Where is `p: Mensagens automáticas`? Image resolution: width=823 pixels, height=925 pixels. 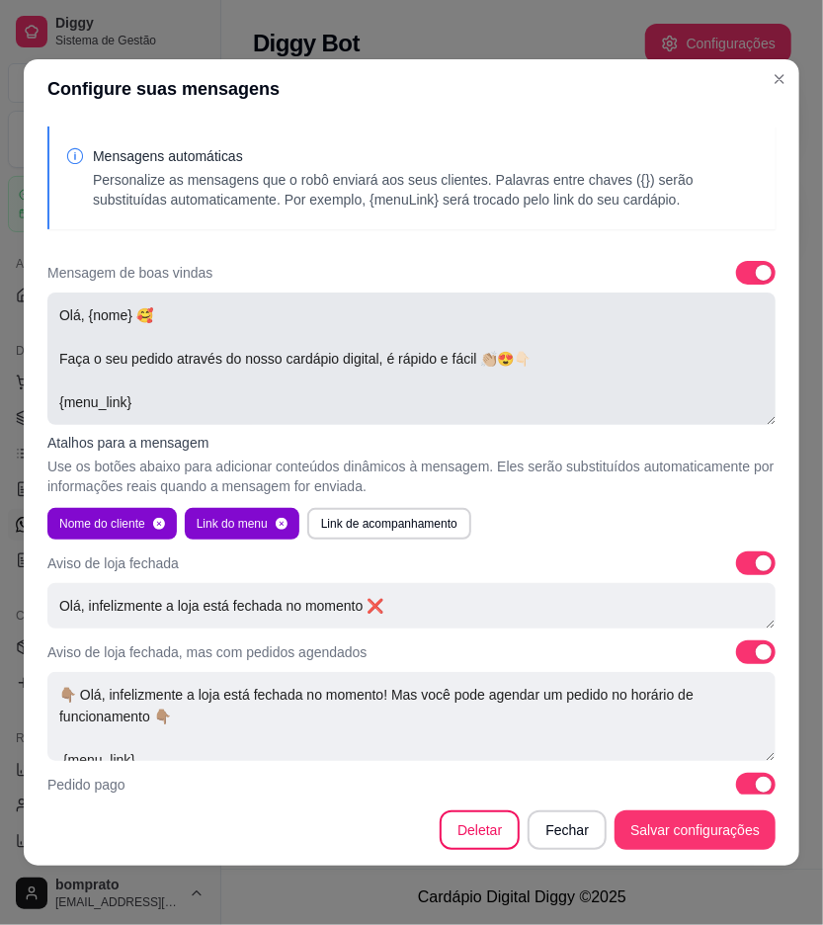 p: Mensagens automáticas is located at coordinates (426, 156).